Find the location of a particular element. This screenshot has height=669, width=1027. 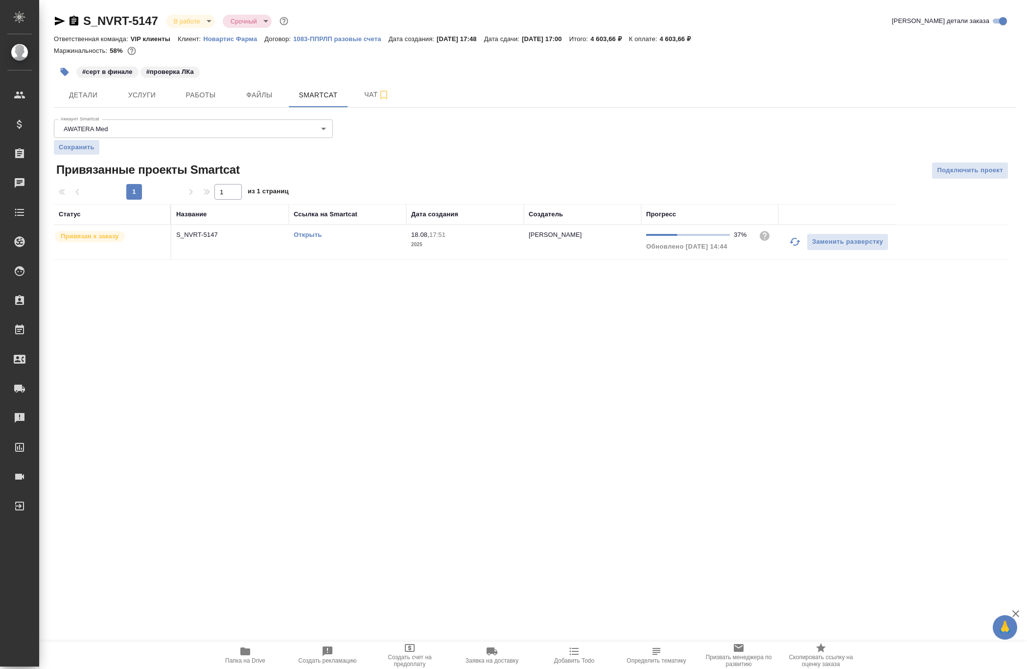

span: проверка ЛКа is located at coordinates (170, 71).